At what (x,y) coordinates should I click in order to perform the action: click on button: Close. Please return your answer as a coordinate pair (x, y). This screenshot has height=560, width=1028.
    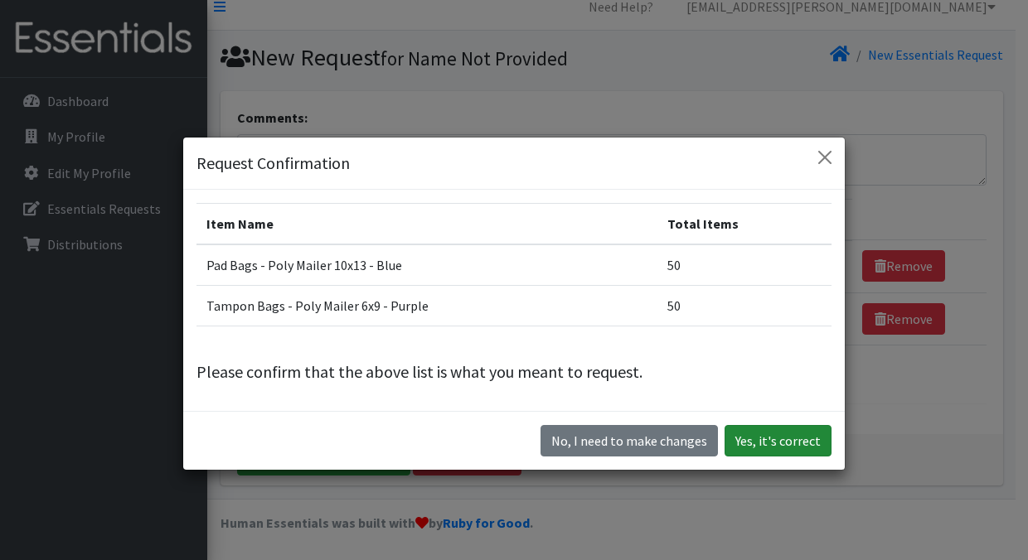
    Looking at the image, I should click on (825, 157).